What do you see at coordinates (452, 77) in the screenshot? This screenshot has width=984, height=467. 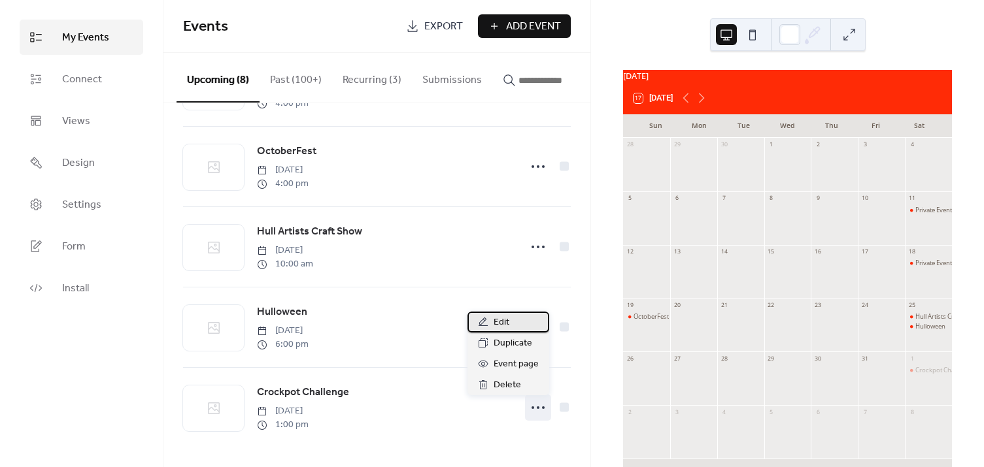 I see `button: Submissions` at bounding box center [452, 77].